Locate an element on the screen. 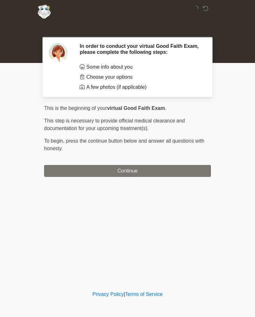  img: Agent Avatar is located at coordinates (58, 53).